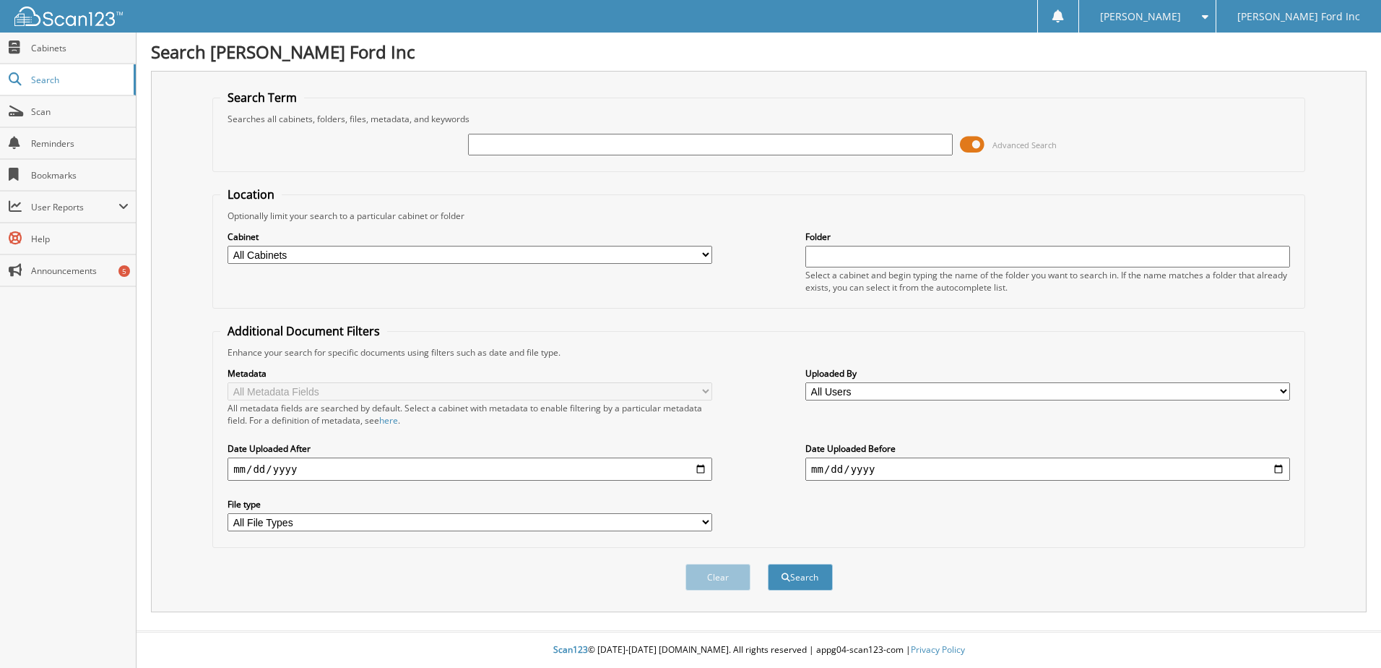  What do you see at coordinates (718, 577) in the screenshot?
I see `button: Clear` at bounding box center [718, 577].